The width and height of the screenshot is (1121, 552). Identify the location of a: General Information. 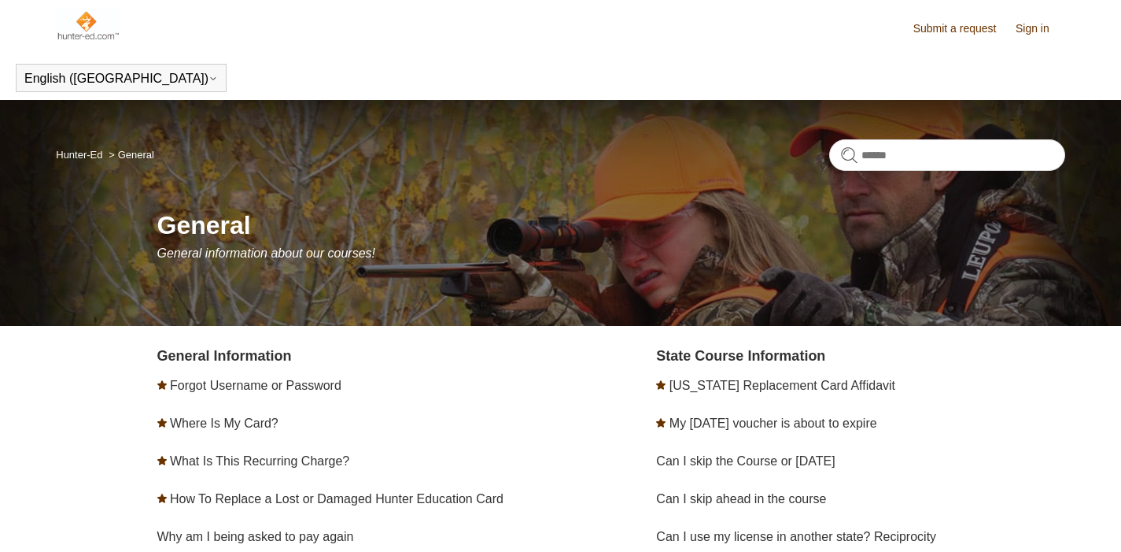
(224, 356).